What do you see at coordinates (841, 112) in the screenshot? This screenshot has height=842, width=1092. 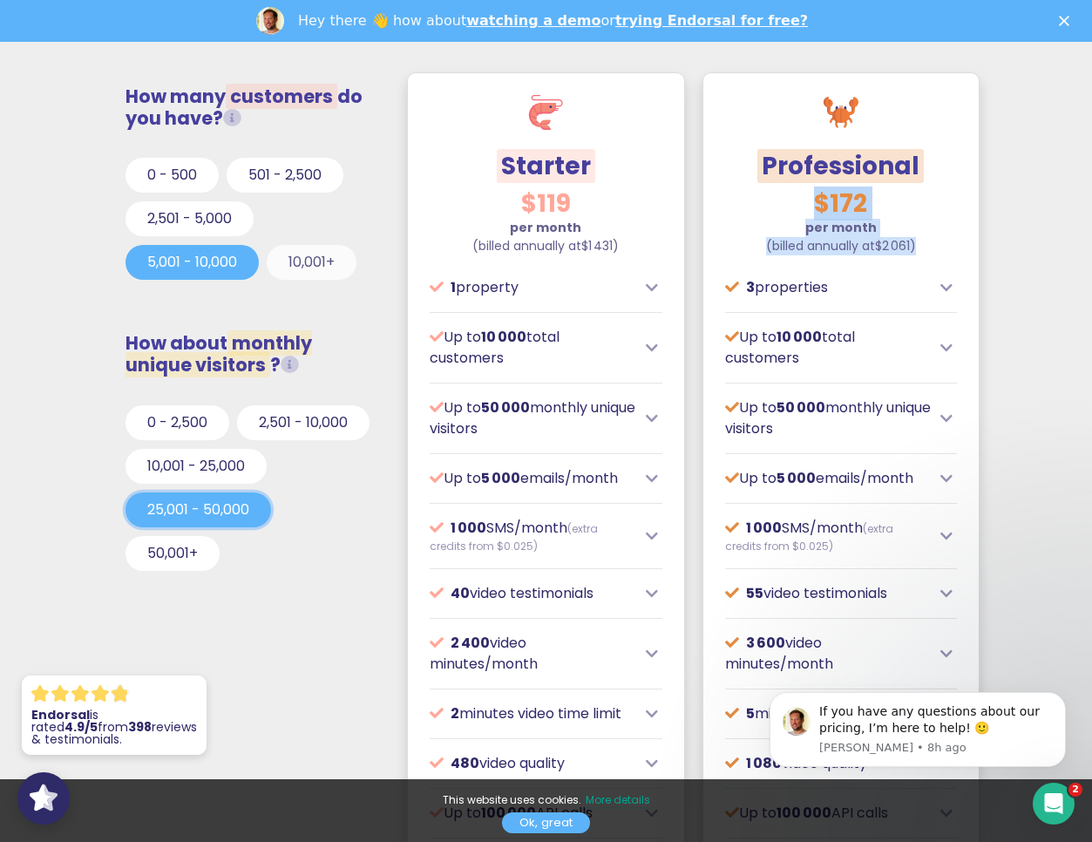 I see `img: crab.svg` at bounding box center [841, 112].